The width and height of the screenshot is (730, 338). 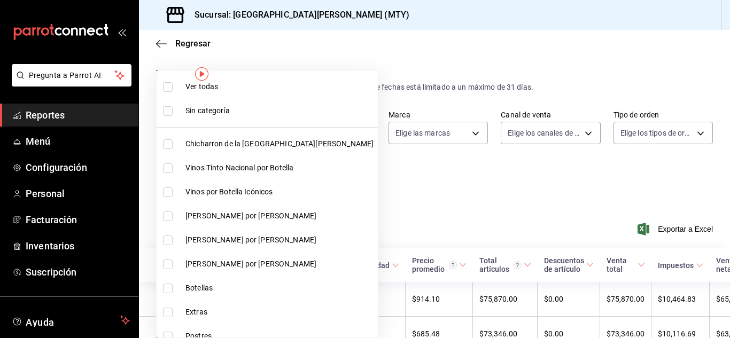 I want to click on img: Tooltip marker, so click(x=201, y=74).